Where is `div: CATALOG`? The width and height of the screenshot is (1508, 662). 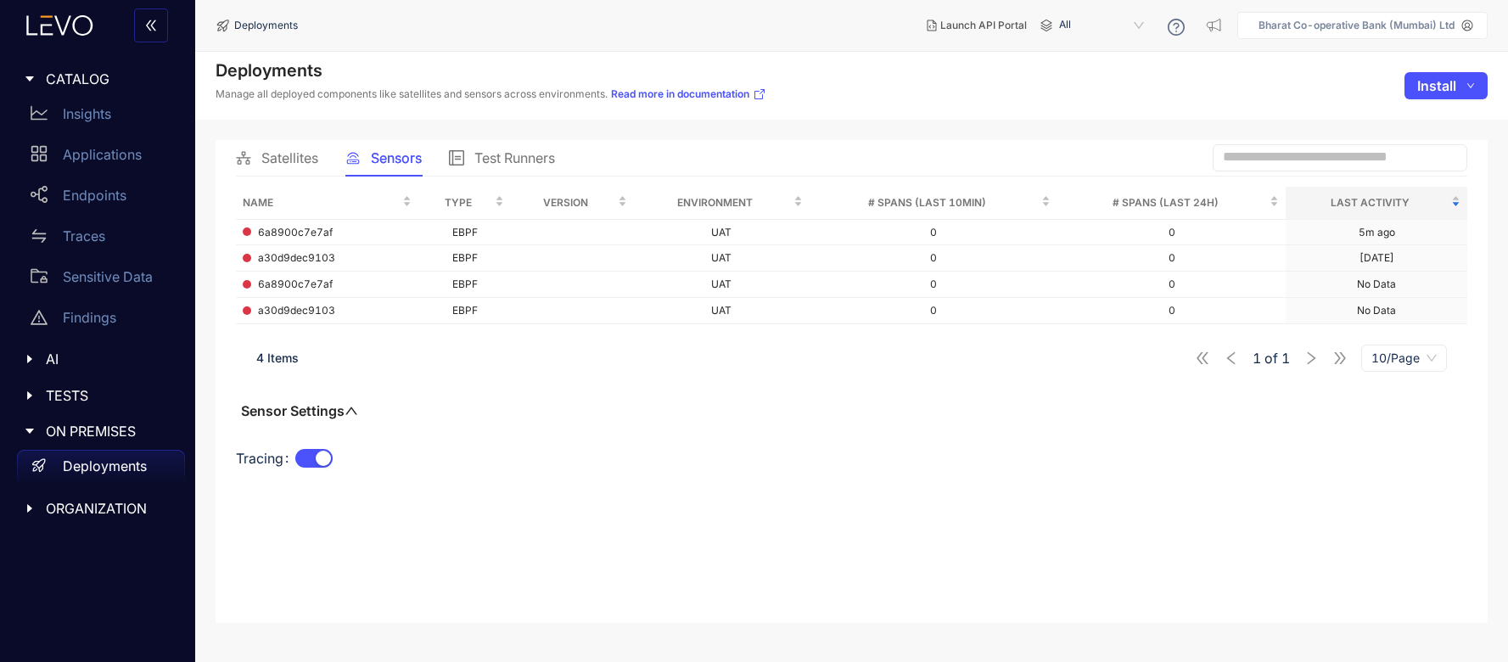
div: CATALOG is located at coordinates (98, 79).